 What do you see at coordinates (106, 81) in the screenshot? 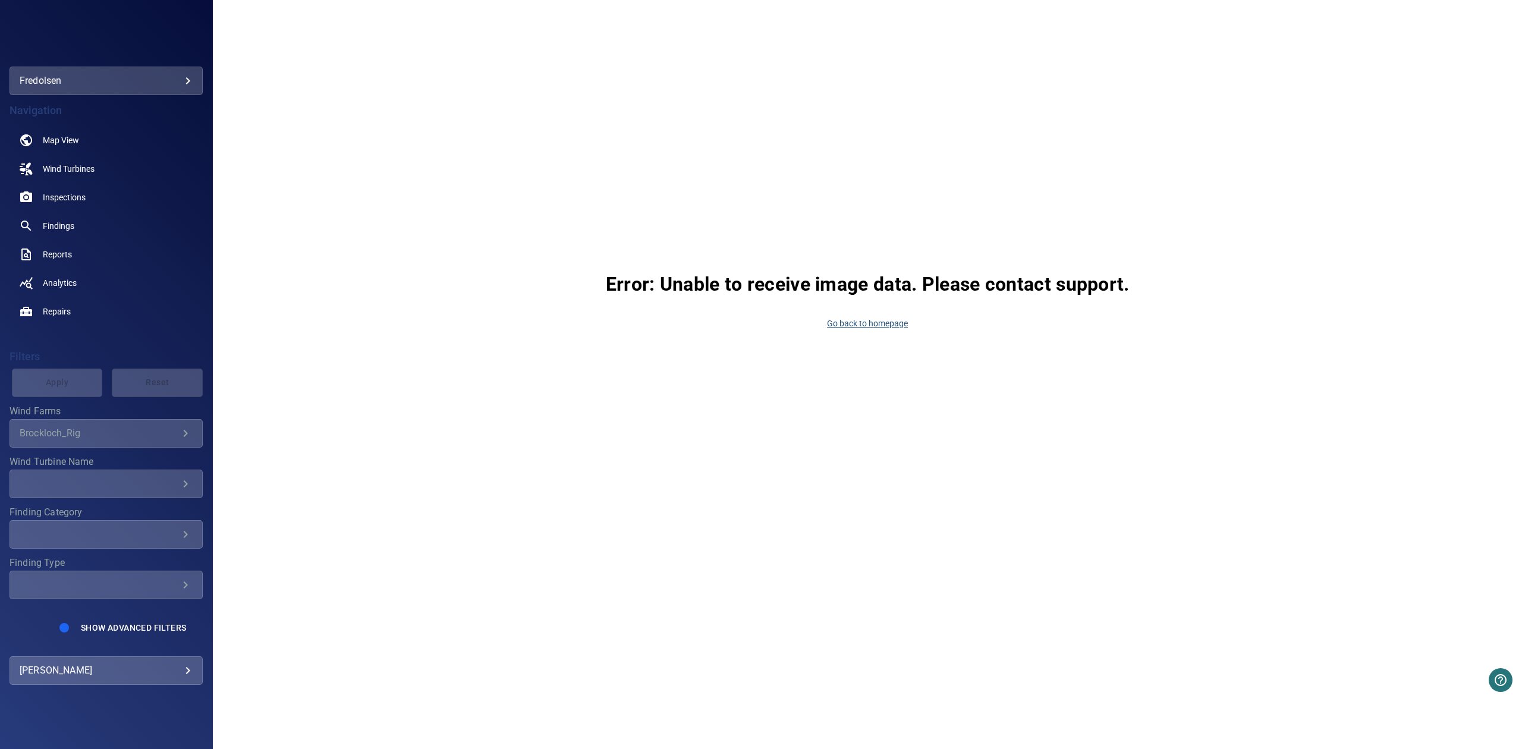
I see `div: fredolsen` at bounding box center [106, 81].